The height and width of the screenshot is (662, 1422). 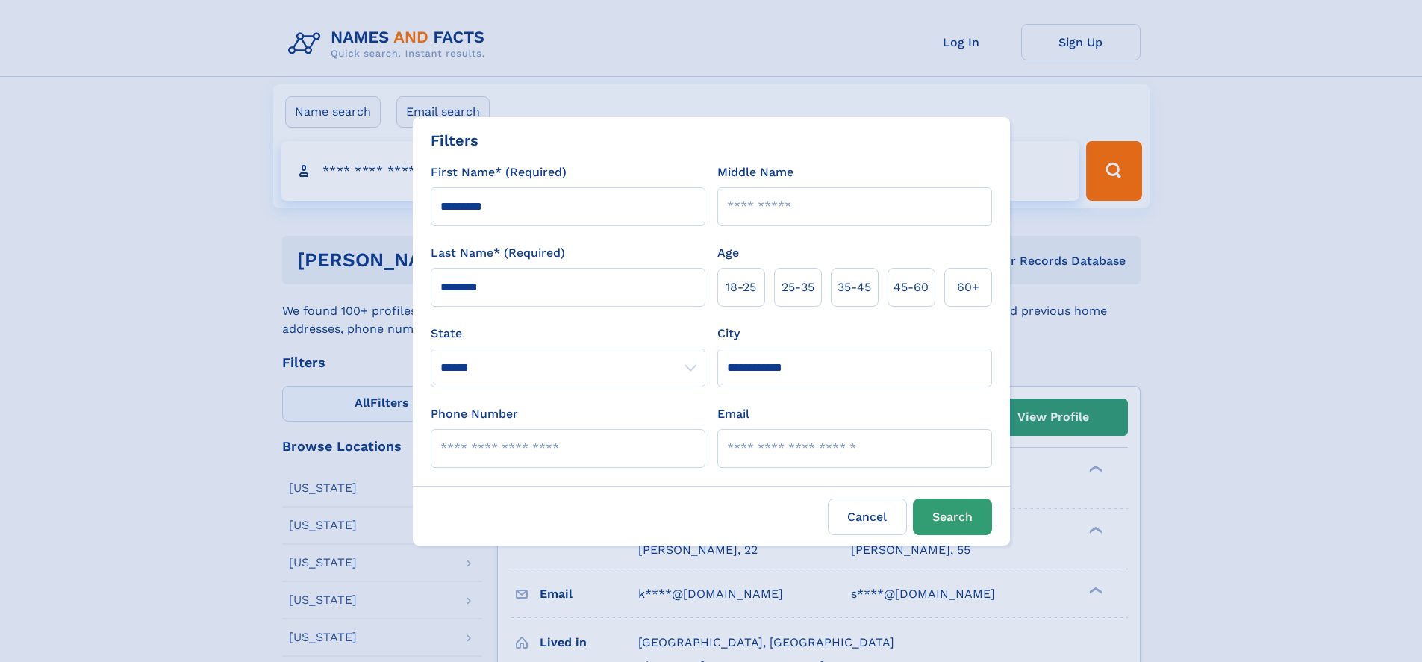 I want to click on span: 18‑25, so click(x=740, y=287).